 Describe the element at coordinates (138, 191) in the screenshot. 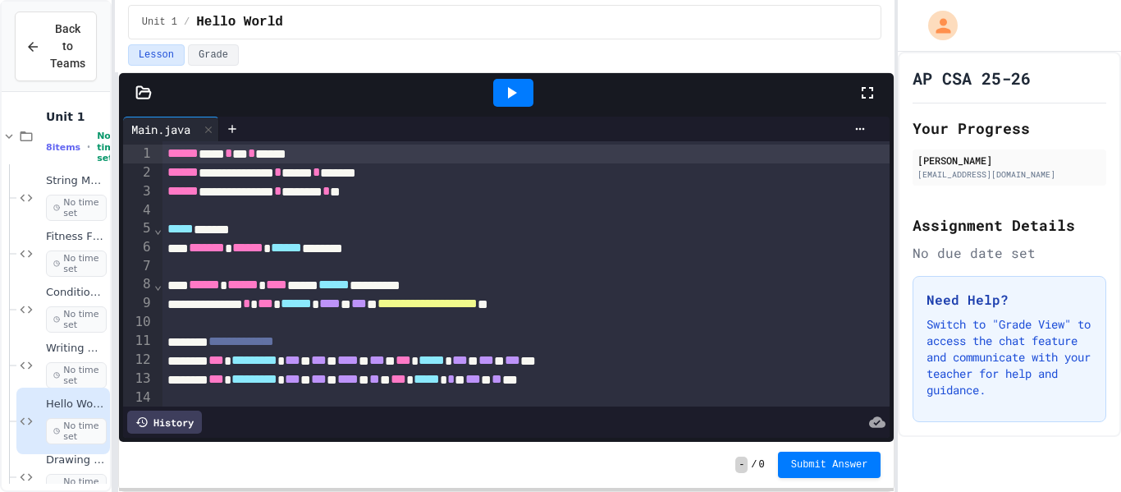

I see `div: 3` at that location.